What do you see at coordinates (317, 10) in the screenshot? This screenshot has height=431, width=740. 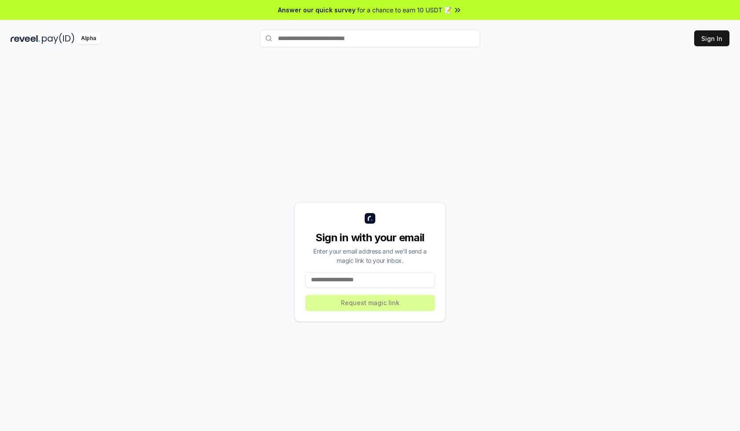 I see `span: Answer our quick survey` at bounding box center [317, 10].